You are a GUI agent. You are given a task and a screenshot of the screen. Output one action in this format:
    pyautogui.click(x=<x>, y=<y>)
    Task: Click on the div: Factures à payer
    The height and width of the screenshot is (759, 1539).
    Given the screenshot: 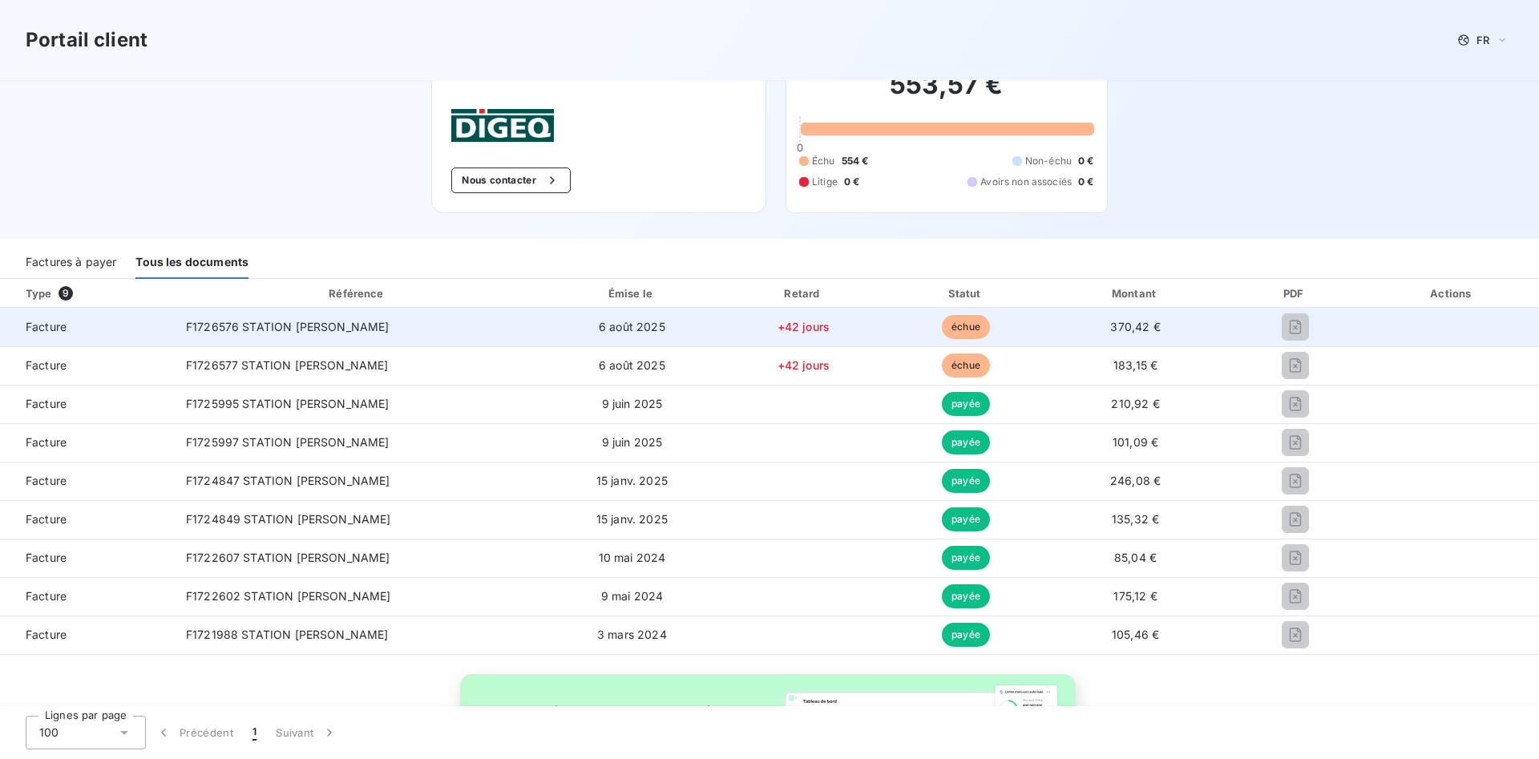 What is the action you would take?
    pyautogui.click(x=71, y=262)
    